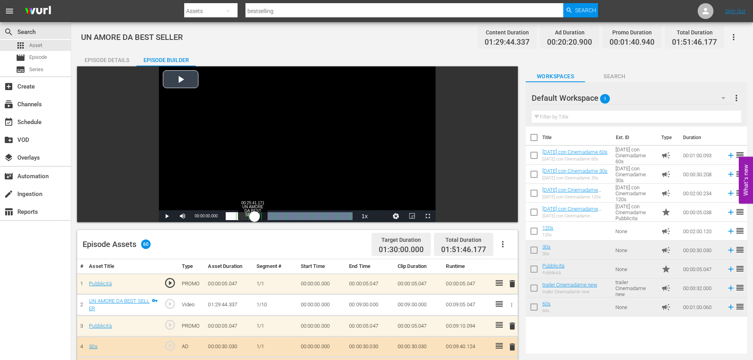 This screenshot has width=753, height=360. Describe the element at coordinates (9, 11) in the screenshot. I see `span: menu` at that location.